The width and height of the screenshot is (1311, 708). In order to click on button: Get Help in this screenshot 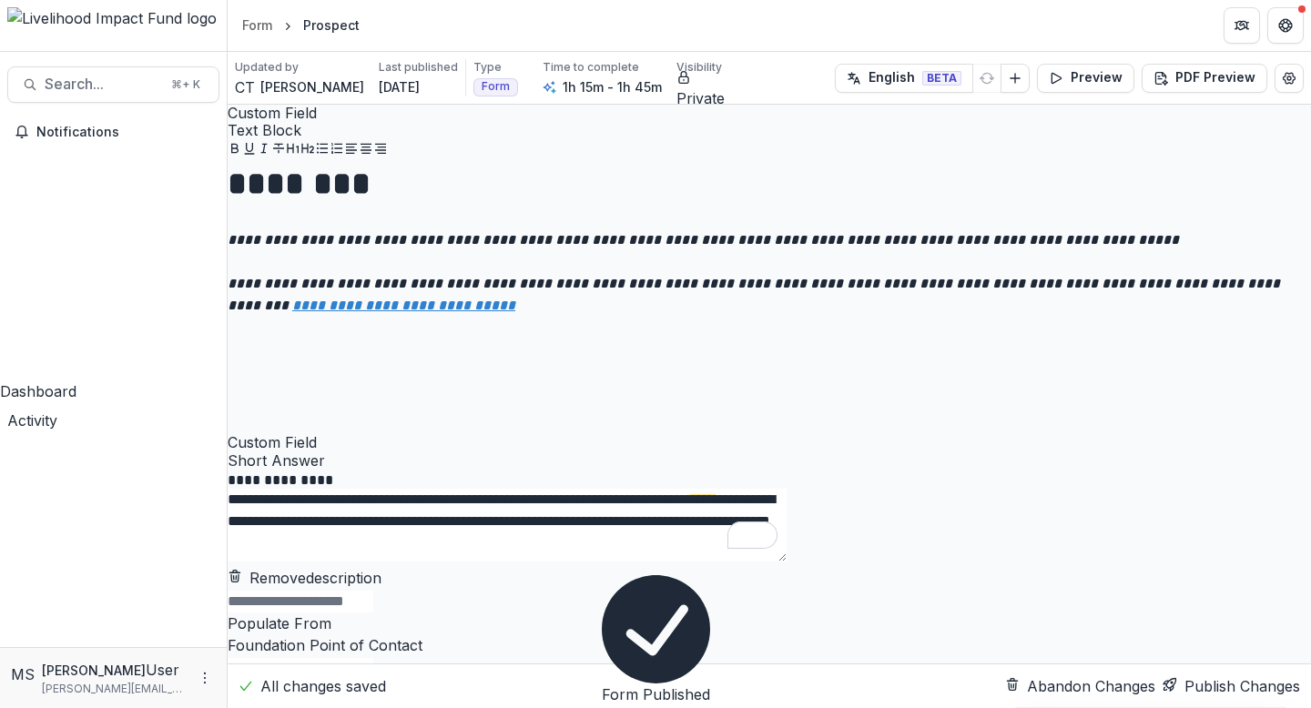, I will do `click(1286, 25)`.